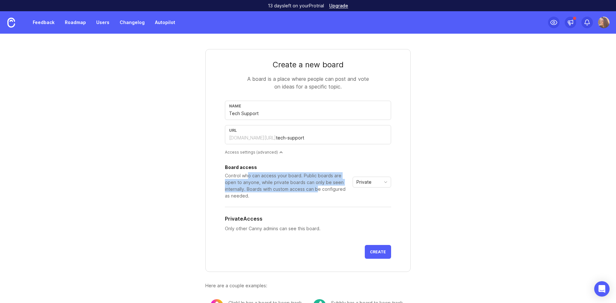 The height and width of the screenshot is (303, 616). What do you see at coordinates (338, 6) in the screenshot?
I see `a: Upgrade` at bounding box center [338, 6].